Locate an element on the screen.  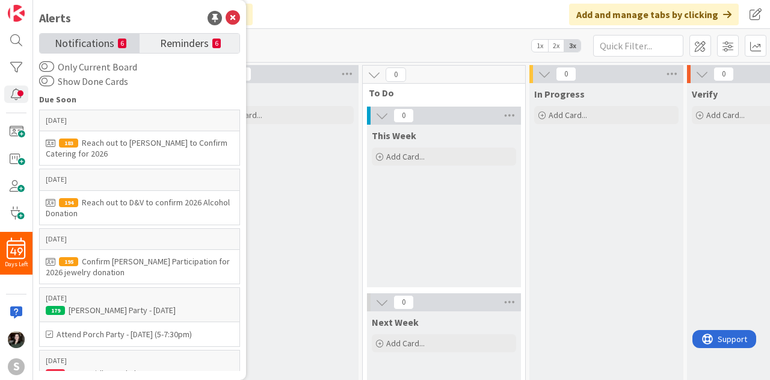
div: 183 is located at coordinates (69, 143).